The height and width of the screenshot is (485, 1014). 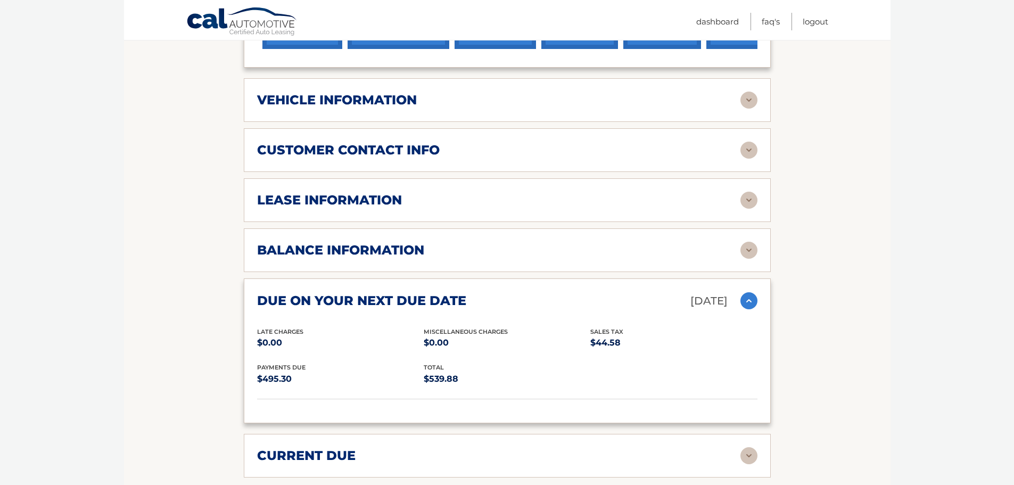 I want to click on span: Sales Tax, so click(x=607, y=332).